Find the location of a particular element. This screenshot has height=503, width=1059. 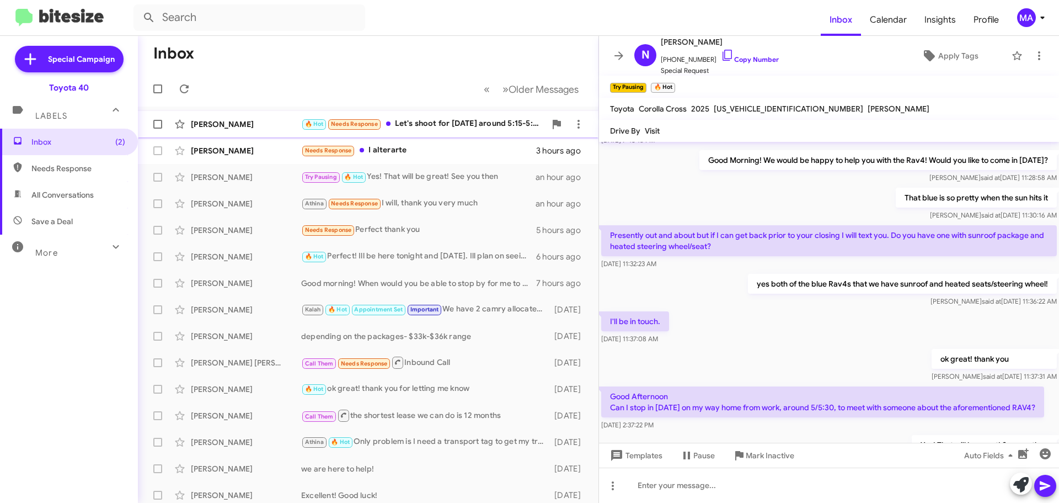

span: (2) is located at coordinates (120, 142).